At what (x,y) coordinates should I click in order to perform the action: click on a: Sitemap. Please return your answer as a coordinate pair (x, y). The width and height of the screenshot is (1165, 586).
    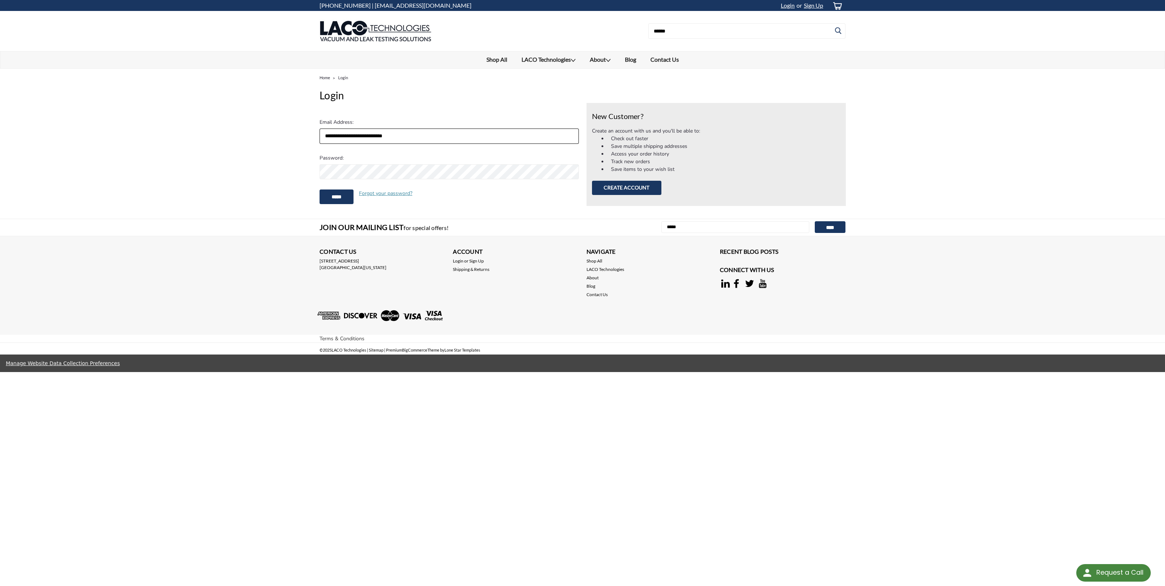
    Looking at the image, I should click on (376, 350).